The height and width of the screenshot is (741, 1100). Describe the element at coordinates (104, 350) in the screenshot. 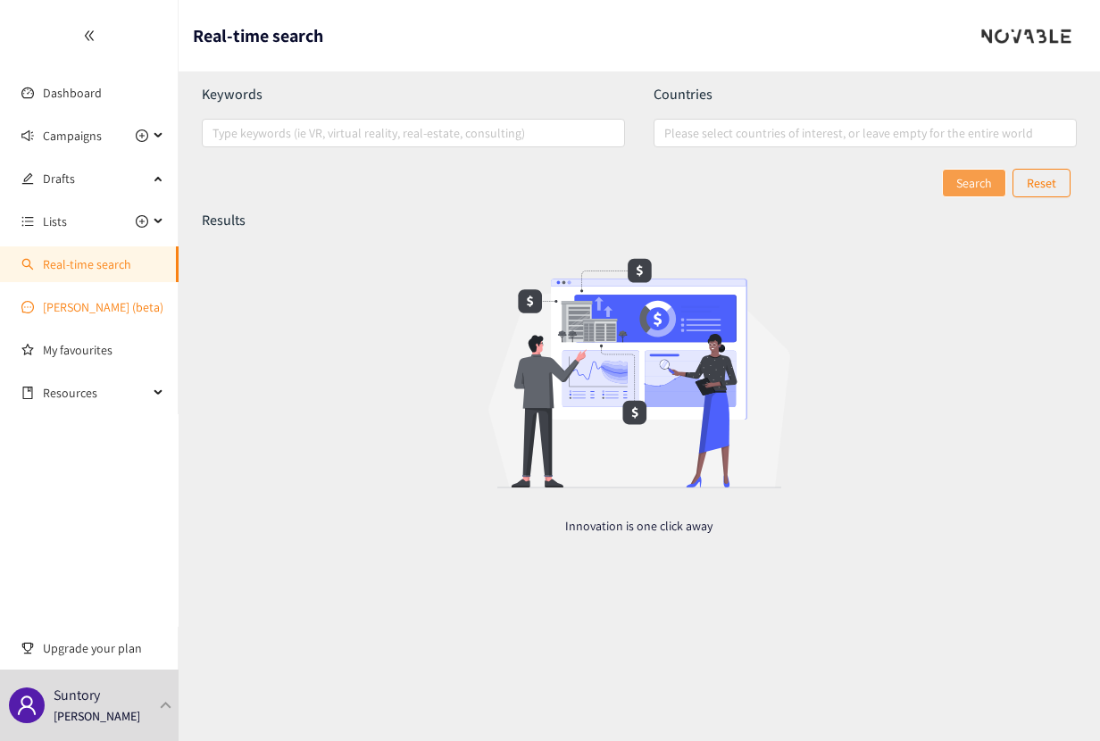

I see `a: My favourites` at that location.